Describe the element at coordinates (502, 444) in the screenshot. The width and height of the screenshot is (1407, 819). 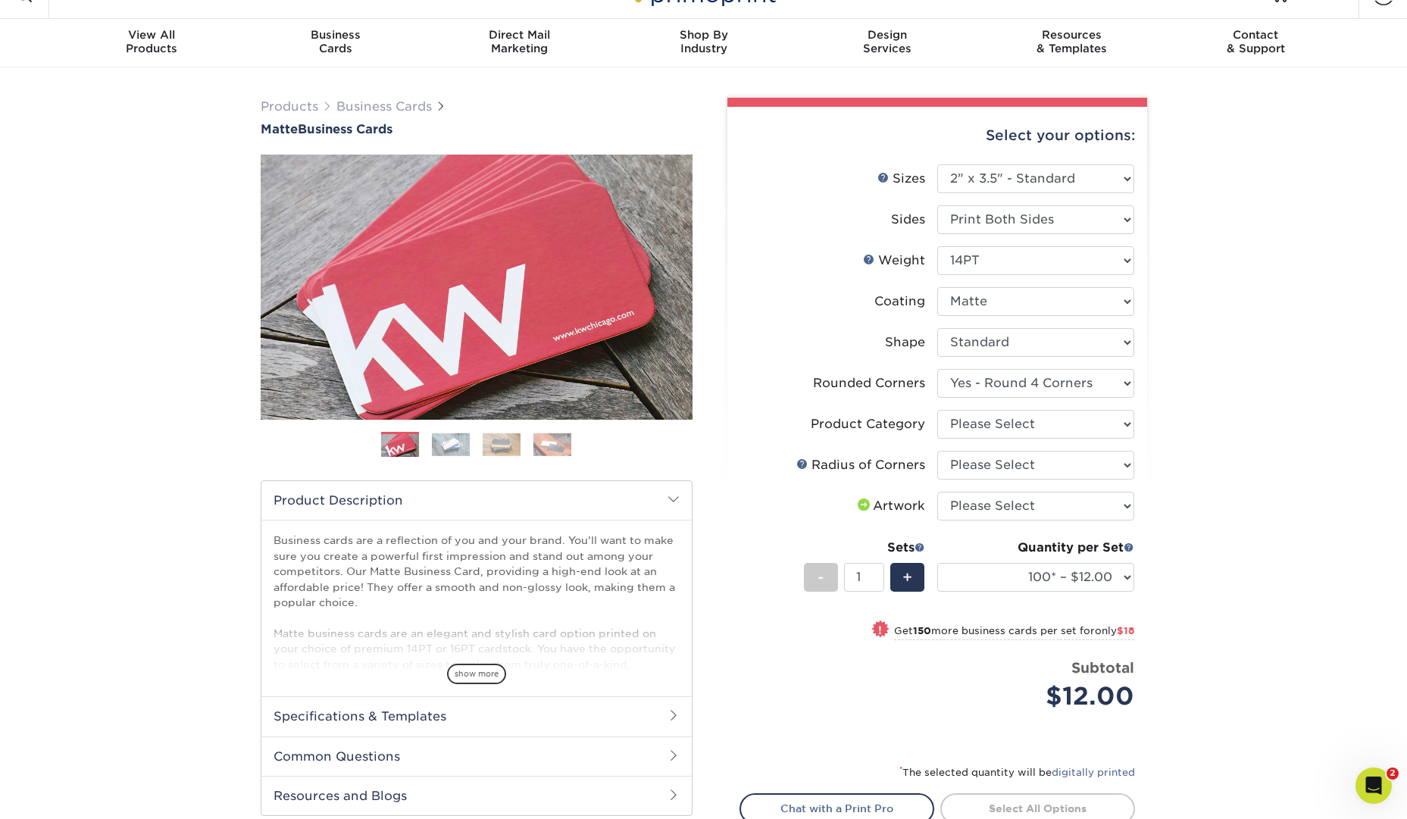
I see `img: Business Cards 03` at that location.